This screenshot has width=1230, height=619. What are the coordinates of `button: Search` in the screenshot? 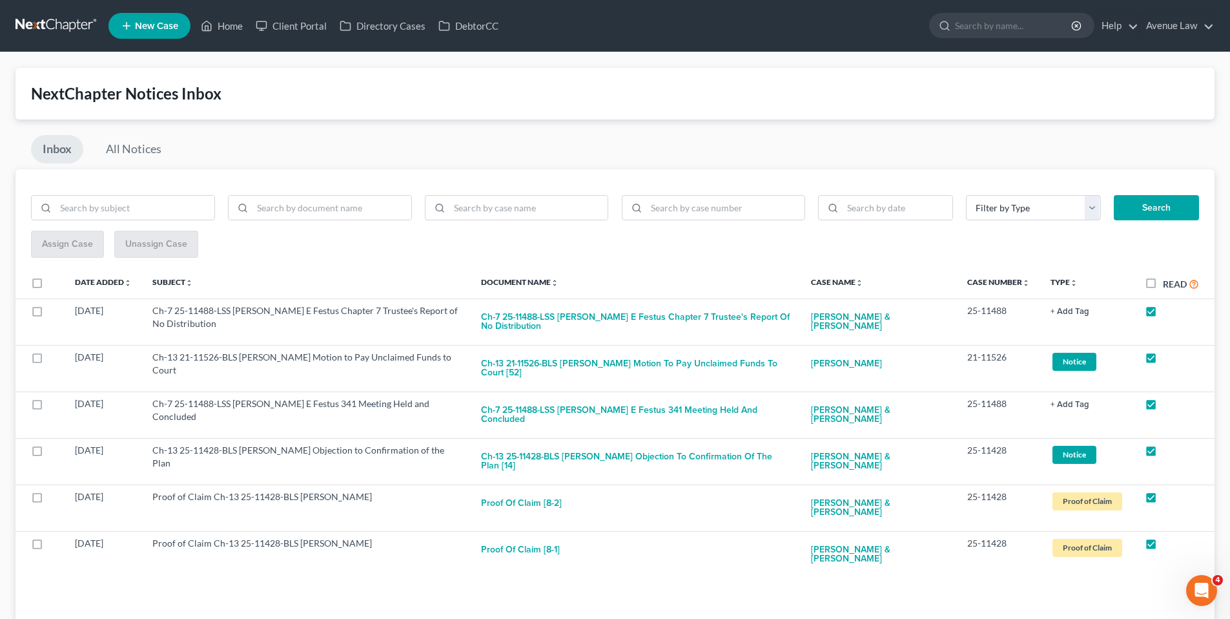 It's located at (1156, 208).